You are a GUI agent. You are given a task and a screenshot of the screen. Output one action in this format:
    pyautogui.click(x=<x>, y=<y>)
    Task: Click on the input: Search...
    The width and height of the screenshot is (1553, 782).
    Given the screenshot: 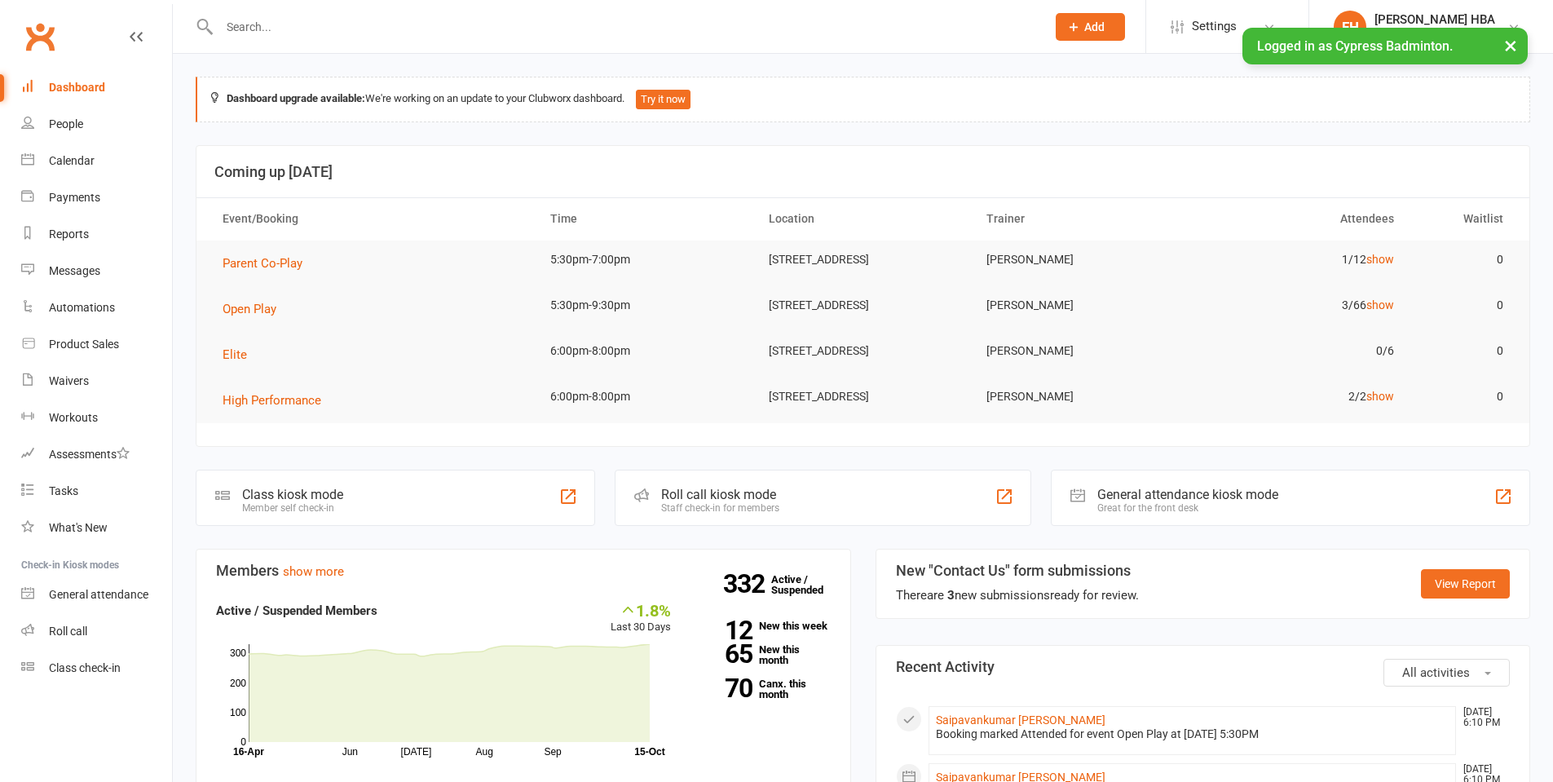 What is the action you would take?
    pyautogui.click(x=624, y=27)
    